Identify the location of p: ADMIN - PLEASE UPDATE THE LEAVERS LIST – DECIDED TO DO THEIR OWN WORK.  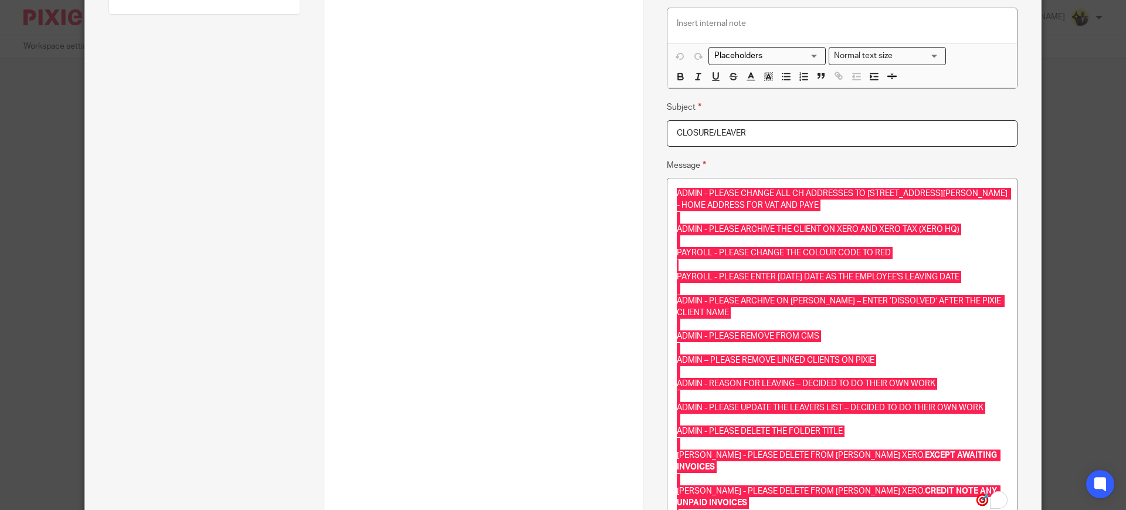
(842, 408).